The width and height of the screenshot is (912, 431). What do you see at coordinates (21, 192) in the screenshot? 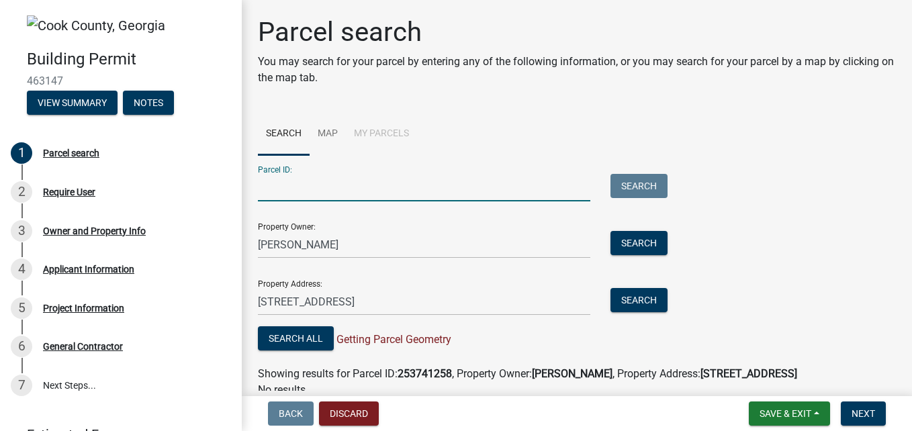
I see `div: 2` at bounding box center [21, 192].